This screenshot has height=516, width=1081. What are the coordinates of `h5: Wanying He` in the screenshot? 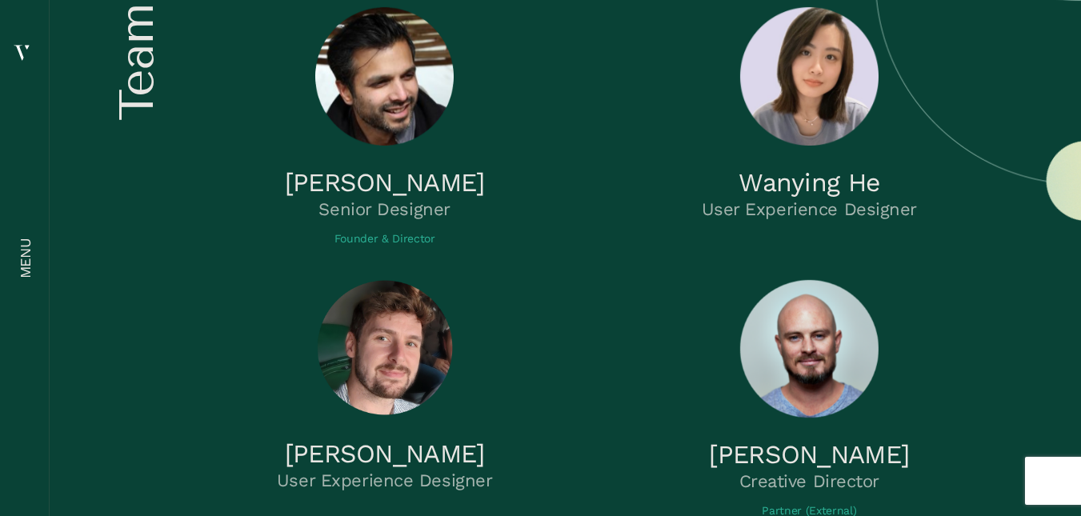 It's located at (809, 183).